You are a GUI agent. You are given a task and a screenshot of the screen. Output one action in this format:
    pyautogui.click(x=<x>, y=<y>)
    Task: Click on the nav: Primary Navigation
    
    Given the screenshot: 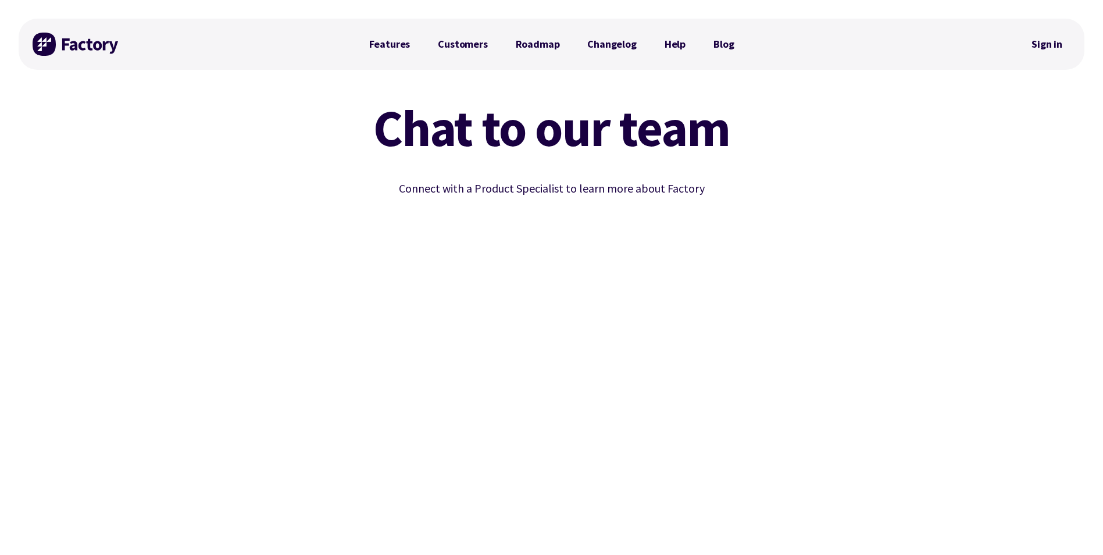 What is the action you would take?
    pyautogui.click(x=552, y=44)
    